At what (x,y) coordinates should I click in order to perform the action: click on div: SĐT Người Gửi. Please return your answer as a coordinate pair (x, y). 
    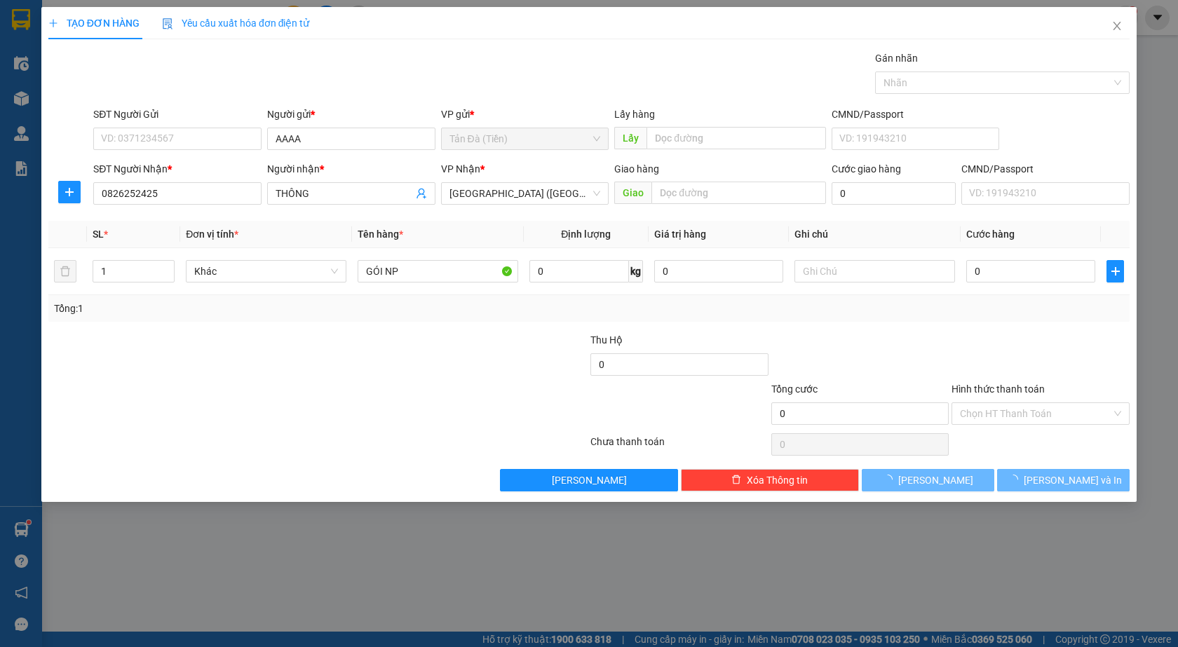
    Looking at the image, I should click on (177, 114).